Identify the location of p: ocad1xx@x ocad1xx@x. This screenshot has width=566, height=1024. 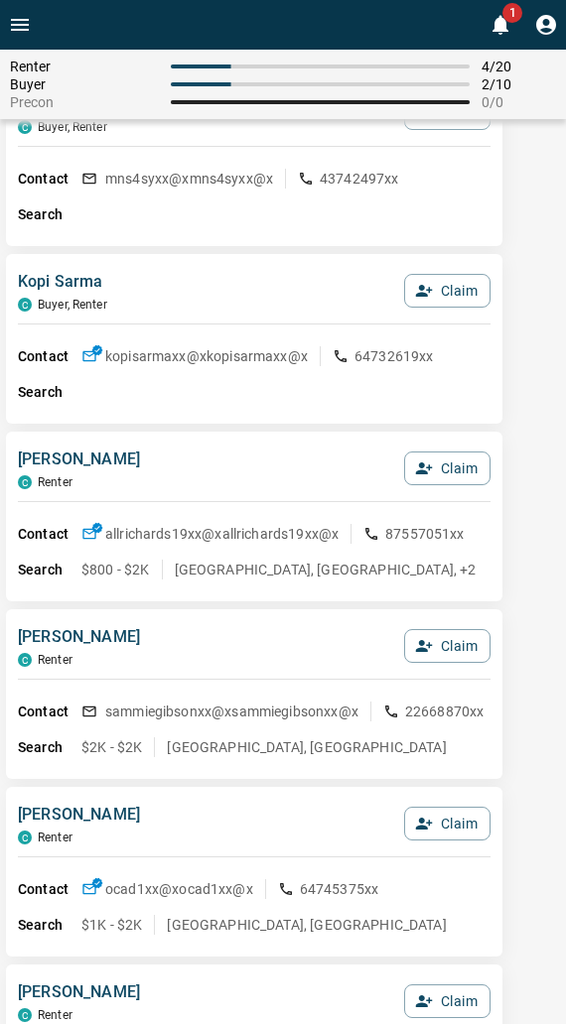
(179, 889).